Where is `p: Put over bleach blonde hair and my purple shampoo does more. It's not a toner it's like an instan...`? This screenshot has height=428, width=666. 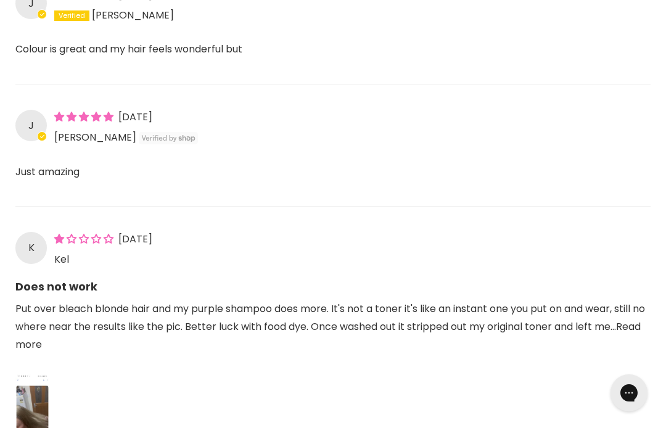
p: Put over bleach blonde hair and my purple shampoo does more. It's not a toner it's like an instan... is located at coordinates (333, 334).